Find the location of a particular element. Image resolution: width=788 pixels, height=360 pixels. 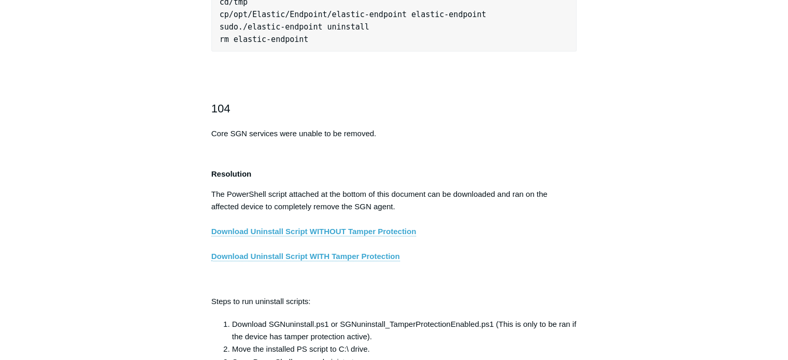

span: Elastic is located at coordinates (268, 14).